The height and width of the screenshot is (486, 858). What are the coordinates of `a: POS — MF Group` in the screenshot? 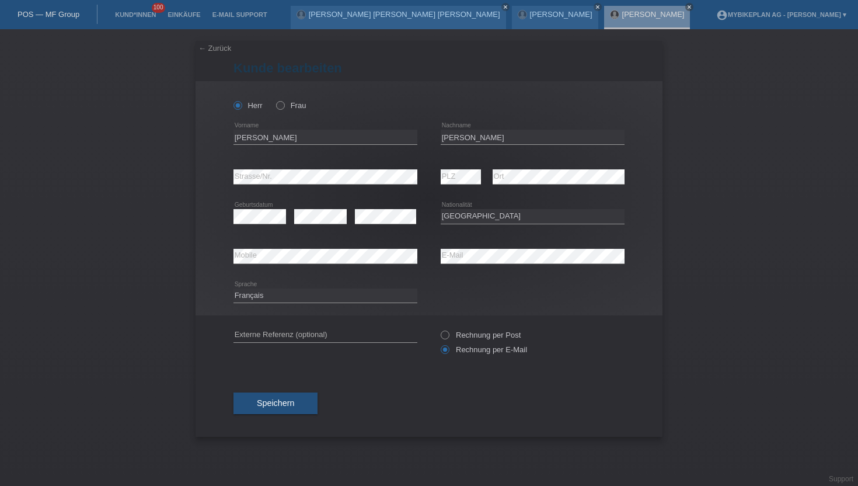 It's located at (48, 14).